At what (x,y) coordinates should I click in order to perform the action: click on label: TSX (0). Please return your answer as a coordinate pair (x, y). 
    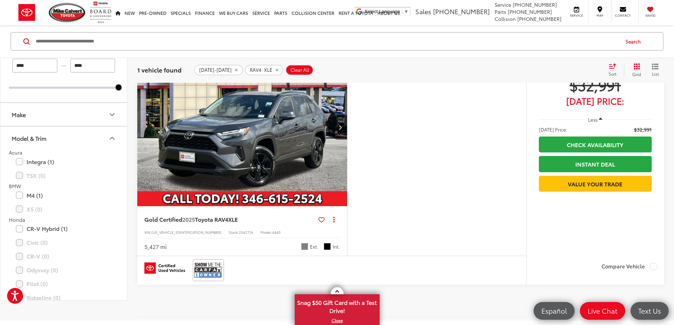
    Looking at the image, I should click on (64, 176).